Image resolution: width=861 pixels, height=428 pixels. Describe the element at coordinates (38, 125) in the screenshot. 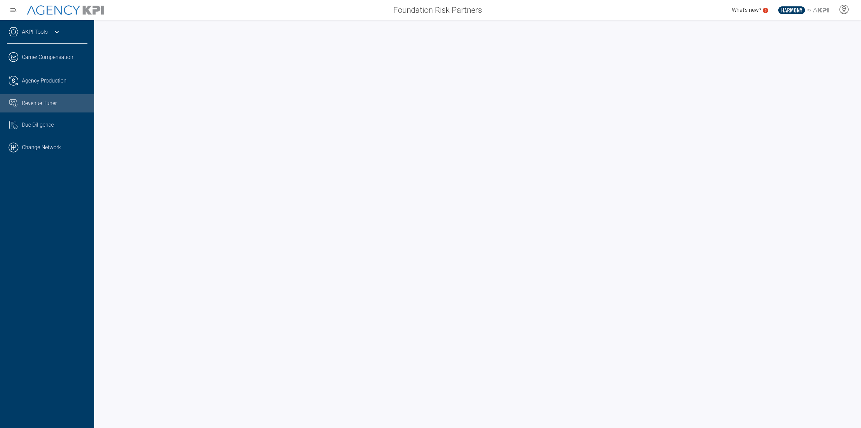

I see `span: Due Diligence` at that location.